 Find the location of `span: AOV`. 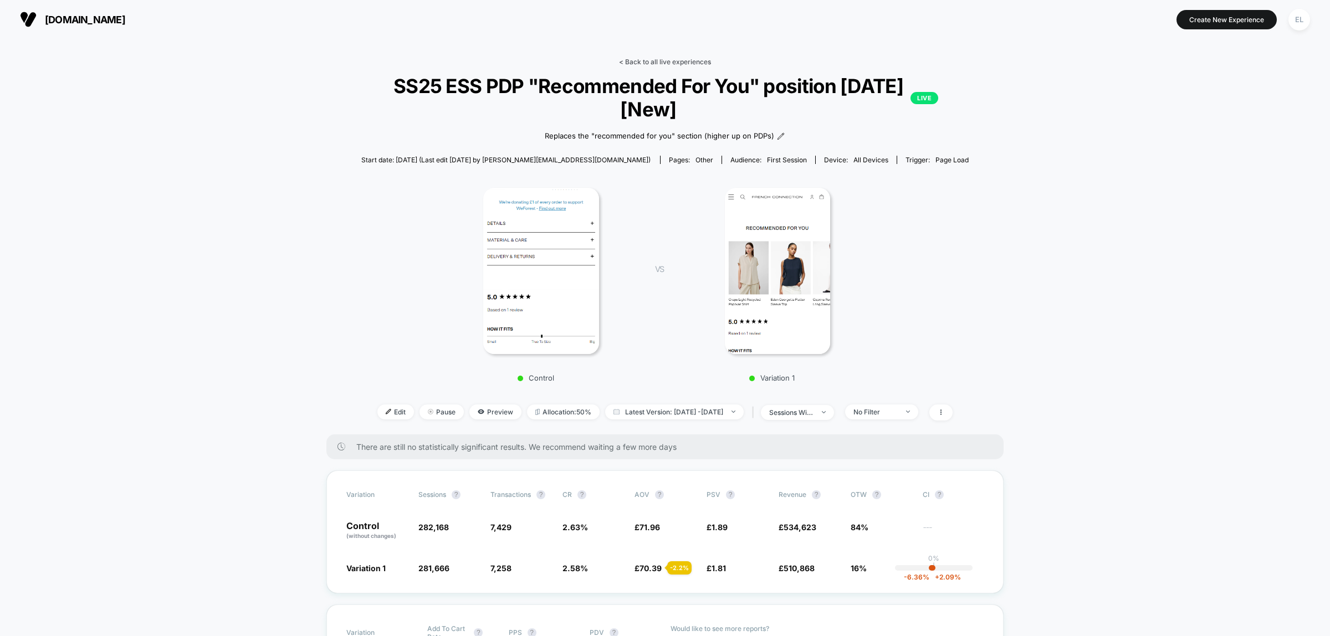

span: AOV is located at coordinates (642, 494).